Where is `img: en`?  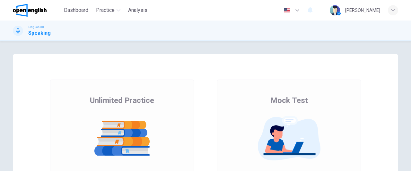
img: en is located at coordinates (287, 10).